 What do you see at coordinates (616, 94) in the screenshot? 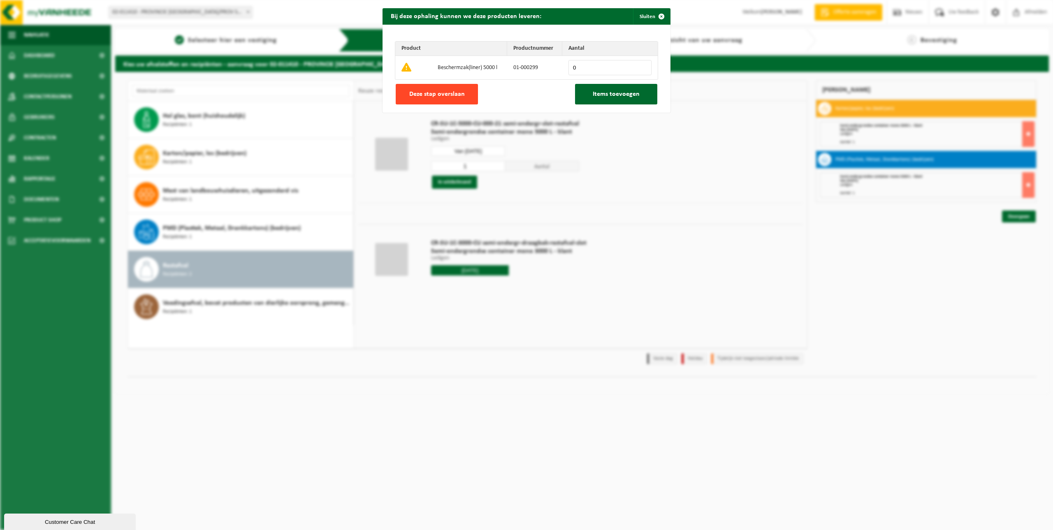
I see `button: Items toevoegen` at bounding box center [616, 94].